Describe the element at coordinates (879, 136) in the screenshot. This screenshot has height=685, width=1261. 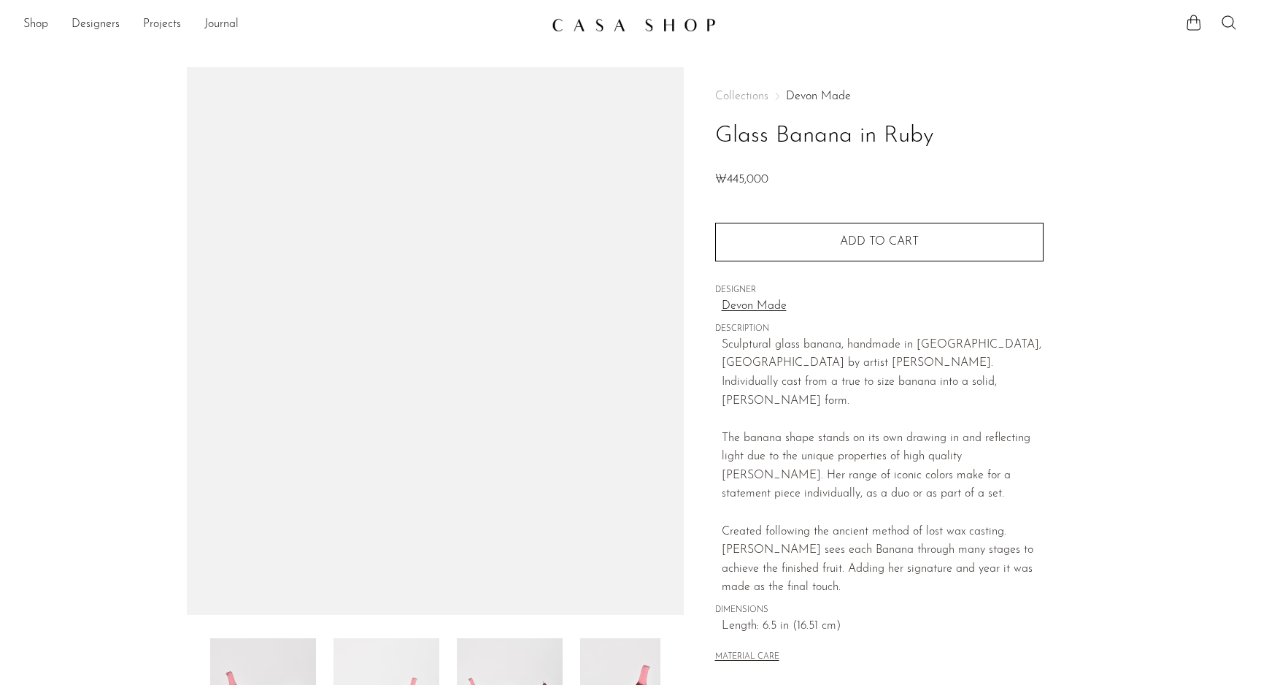
I see `h1: Glass Banana in Ruby` at that location.